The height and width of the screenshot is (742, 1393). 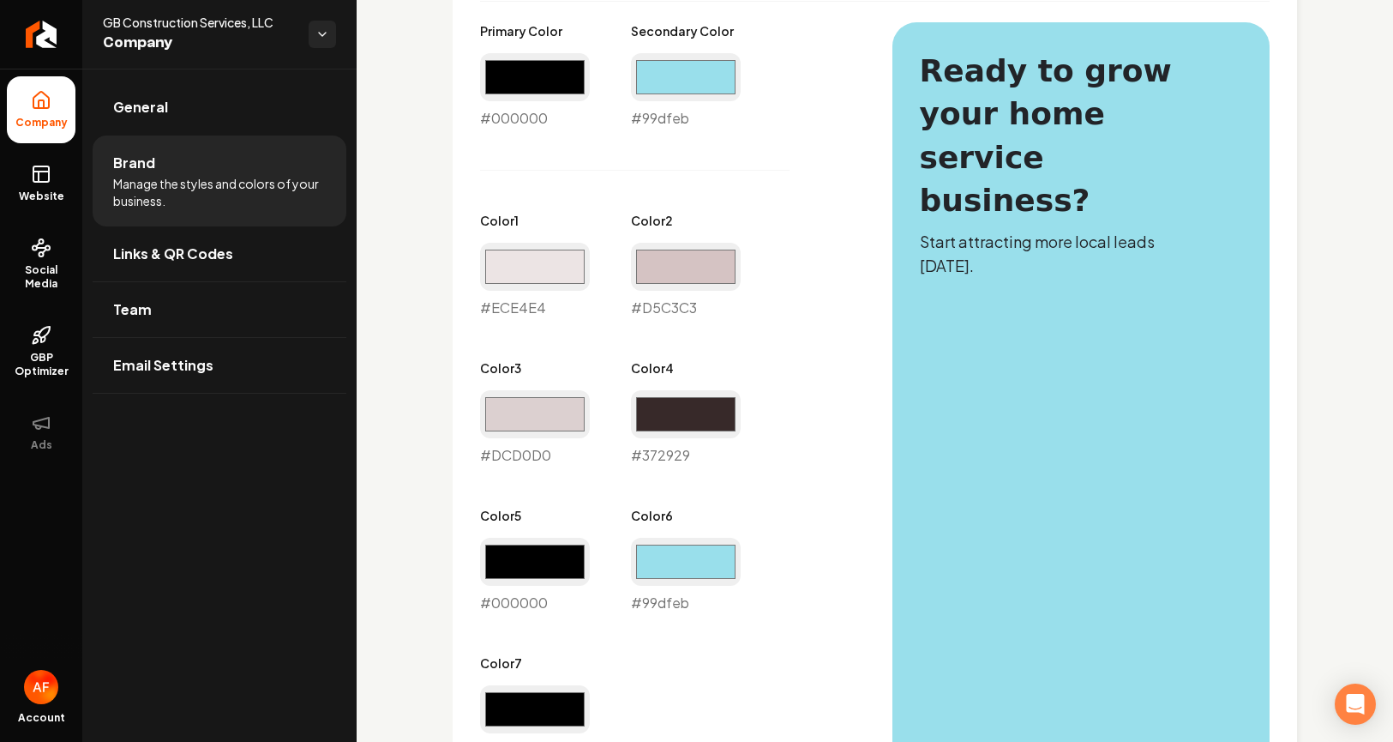 I want to click on a: GBP Optimizer, so click(x=41, y=352).